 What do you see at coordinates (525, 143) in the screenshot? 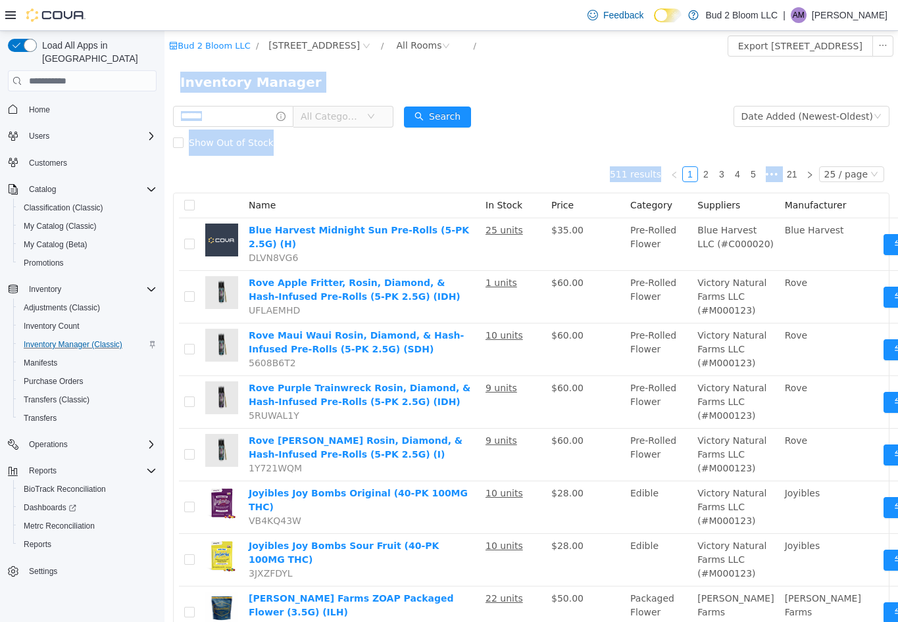
I see `a: 1` at bounding box center [525, 143].